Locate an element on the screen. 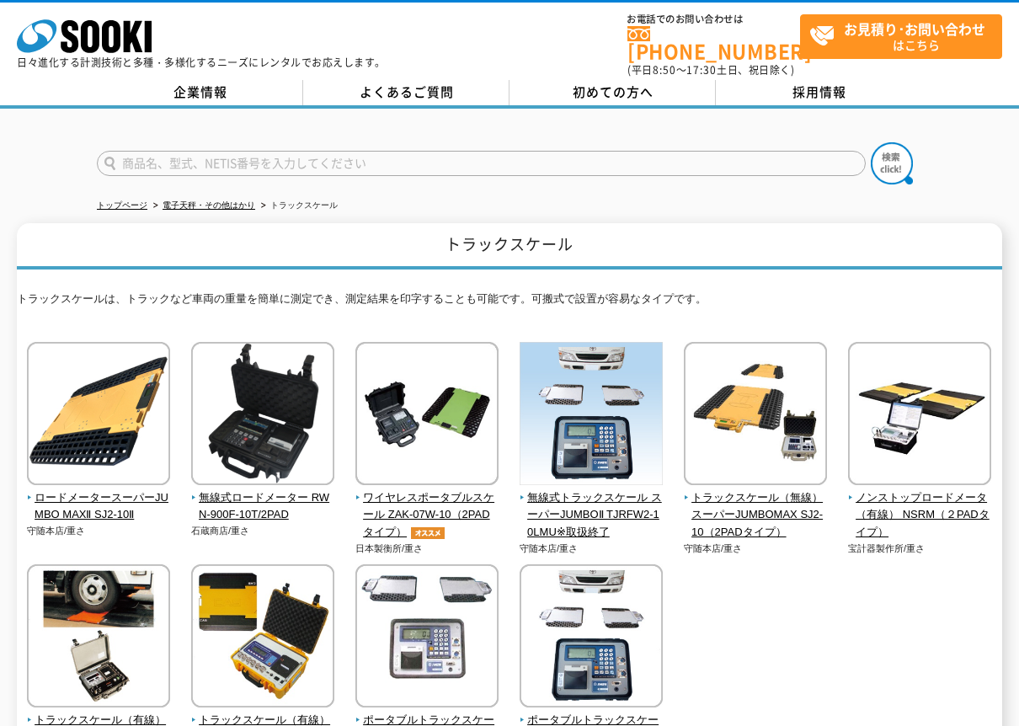 This screenshot has width=1019, height=726. a: ノンストップロードメータ（有線） NSRM（２PADタイプ） is located at coordinates (920, 507).